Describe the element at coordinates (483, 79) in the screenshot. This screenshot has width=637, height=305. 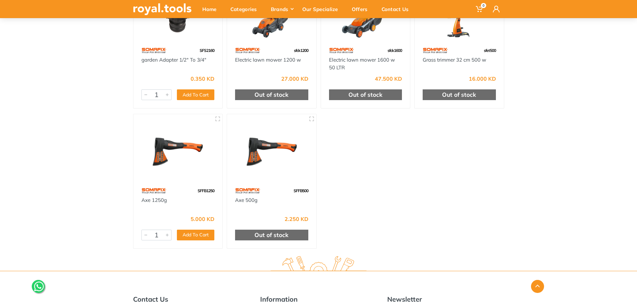
I see `div: 16.000 KD` at that location.